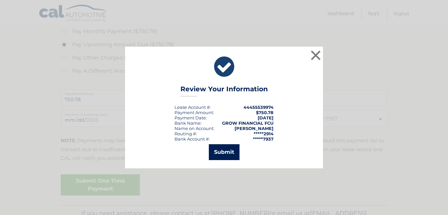  Describe the element at coordinates (224, 90) in the screenshot. I see `h3: Review Your Information` at that location.